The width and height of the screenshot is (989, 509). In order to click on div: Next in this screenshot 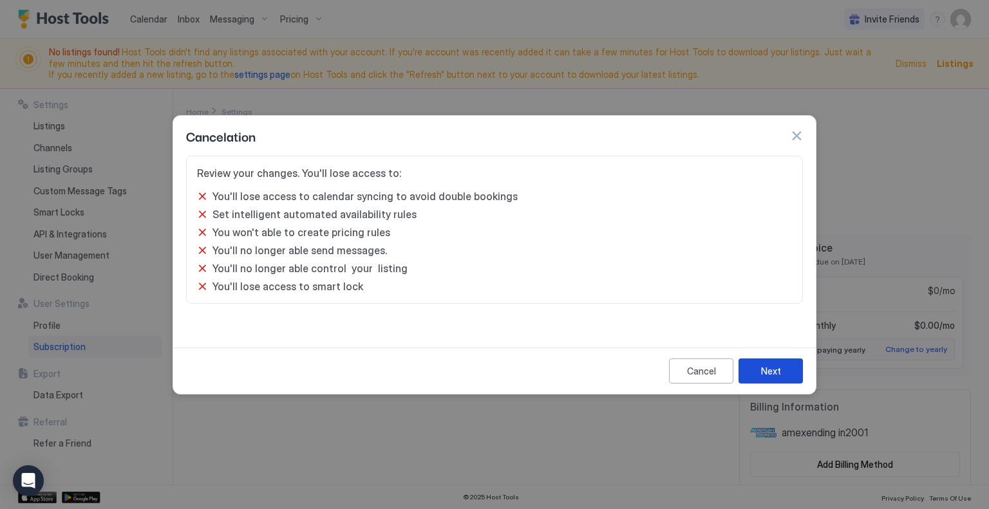, I will do `click(771, 371)`.